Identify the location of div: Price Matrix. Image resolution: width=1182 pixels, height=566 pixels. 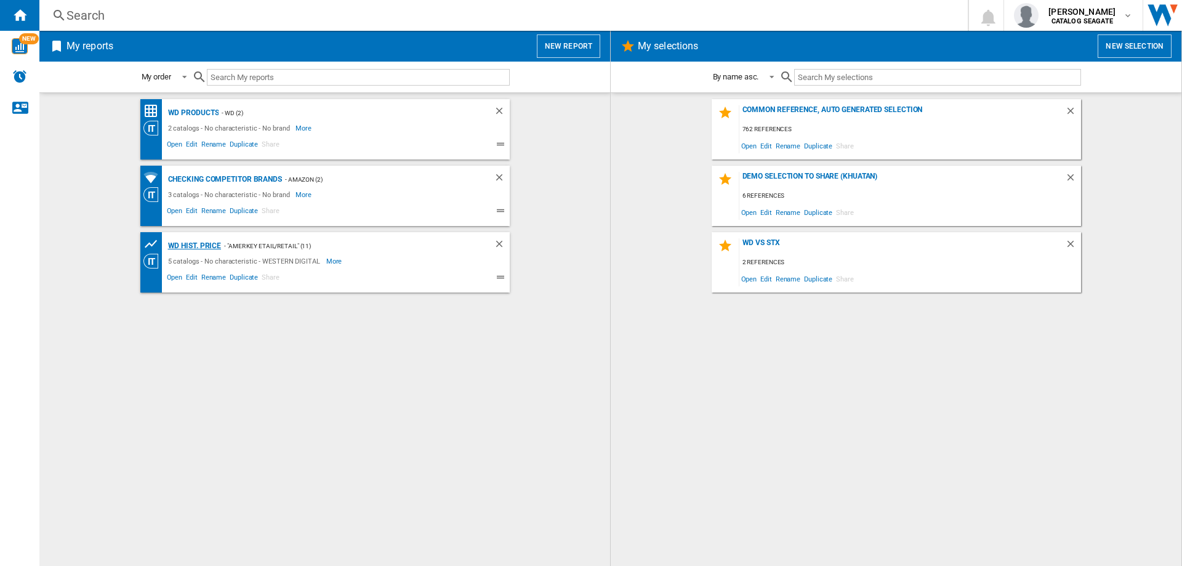
(154, 111).